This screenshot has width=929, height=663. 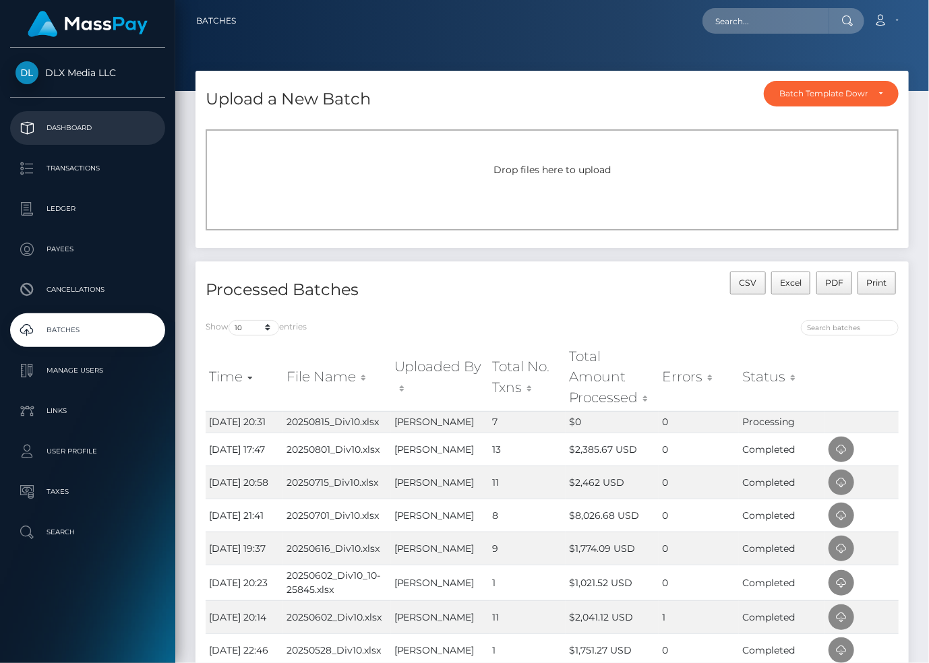 I want to click on a: Dashboard, so click(x=88, y=128).